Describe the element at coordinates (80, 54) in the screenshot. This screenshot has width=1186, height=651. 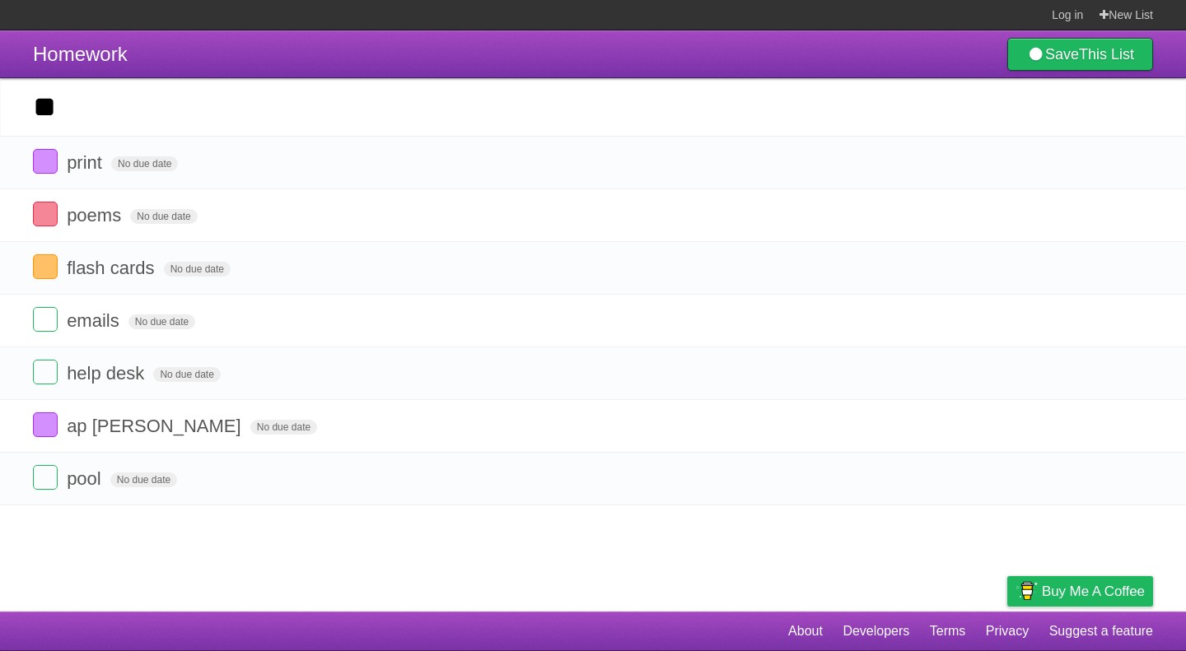
I see `span: Homework` at that location.